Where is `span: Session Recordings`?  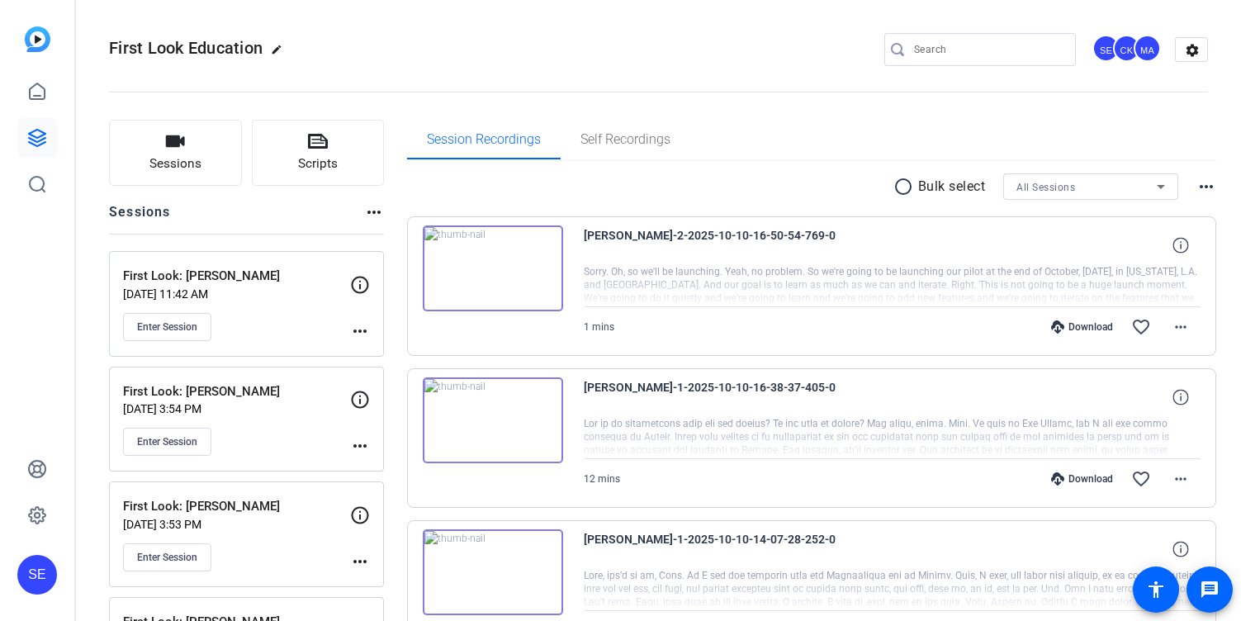 span: Session Recordings is located at coordinates (484, 140).